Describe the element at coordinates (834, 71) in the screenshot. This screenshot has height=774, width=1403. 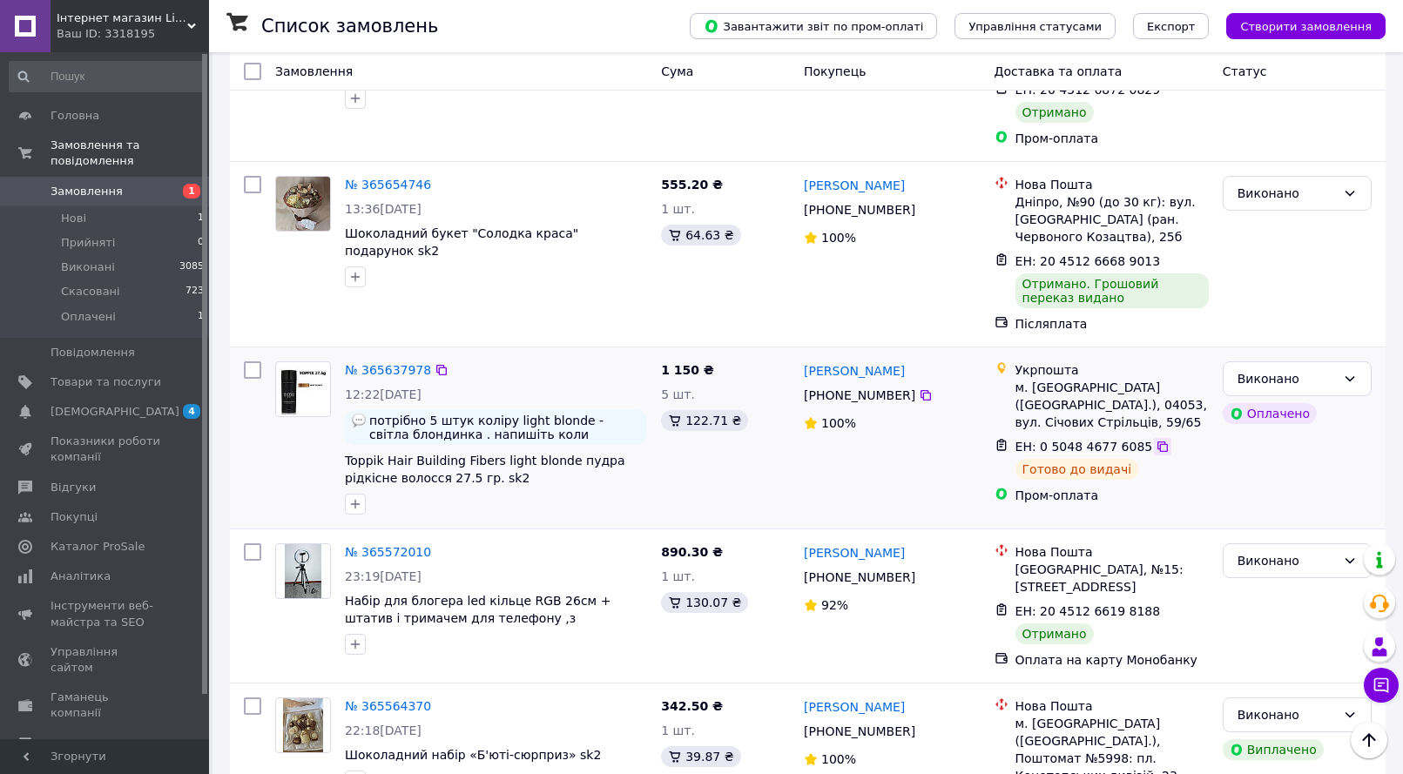
I see `span: Покупець` at that location.